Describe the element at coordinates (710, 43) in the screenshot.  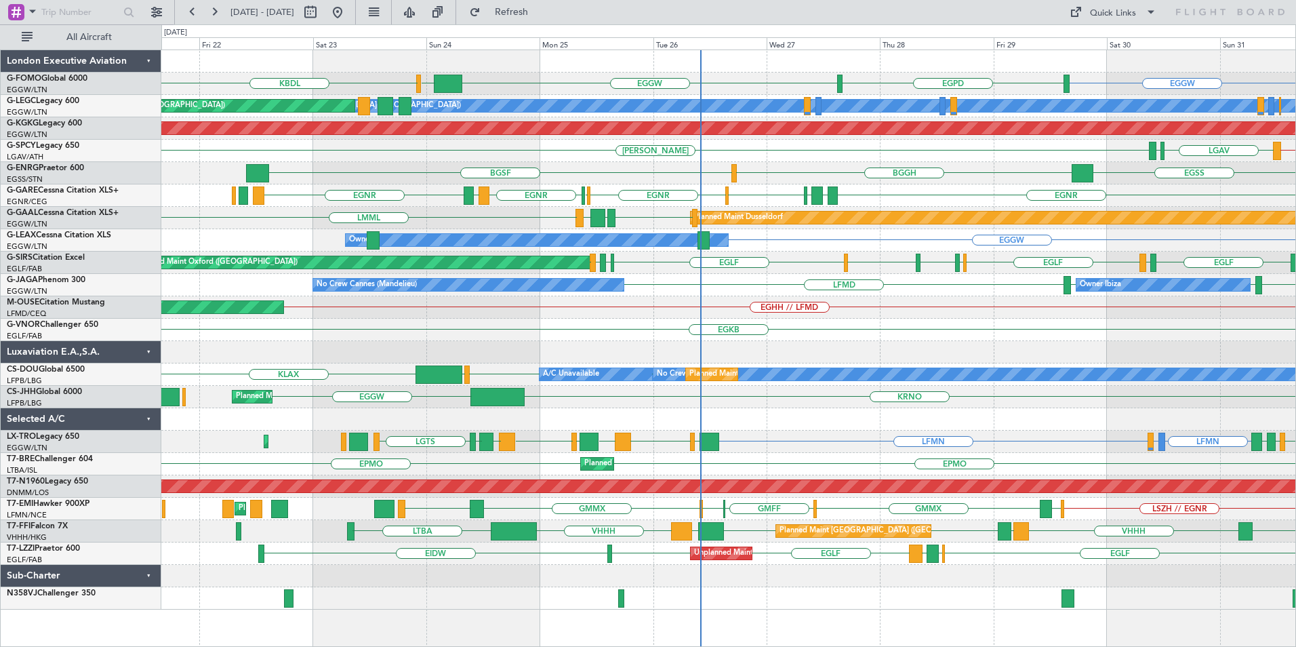
I see `div: Tue 26` at that location.